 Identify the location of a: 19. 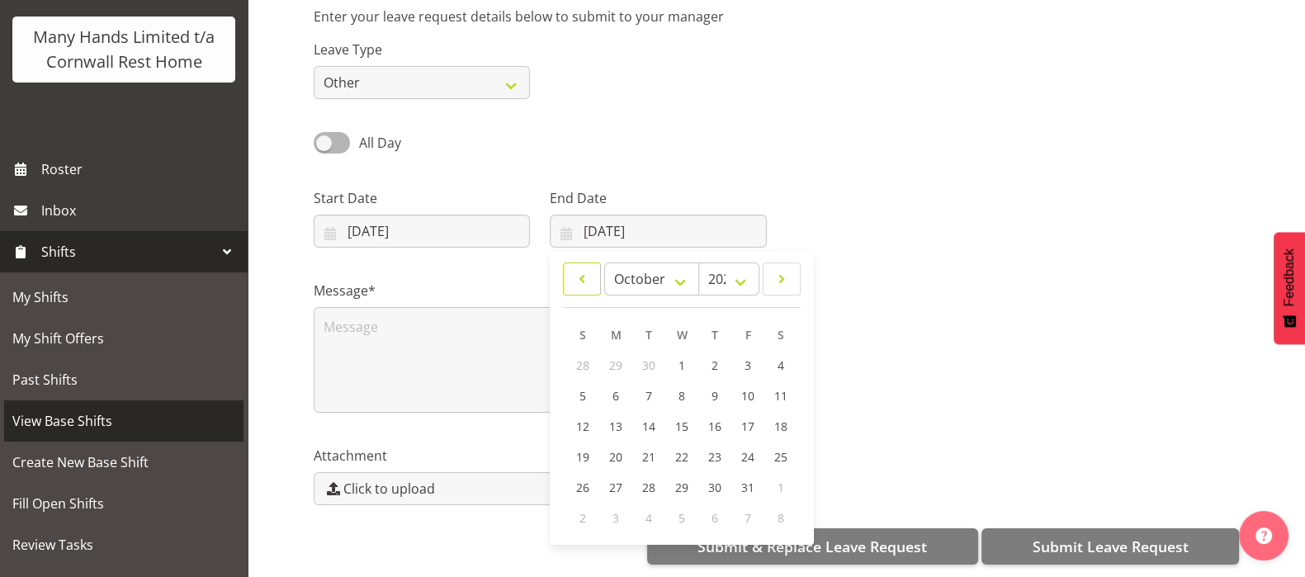
(583, 456).